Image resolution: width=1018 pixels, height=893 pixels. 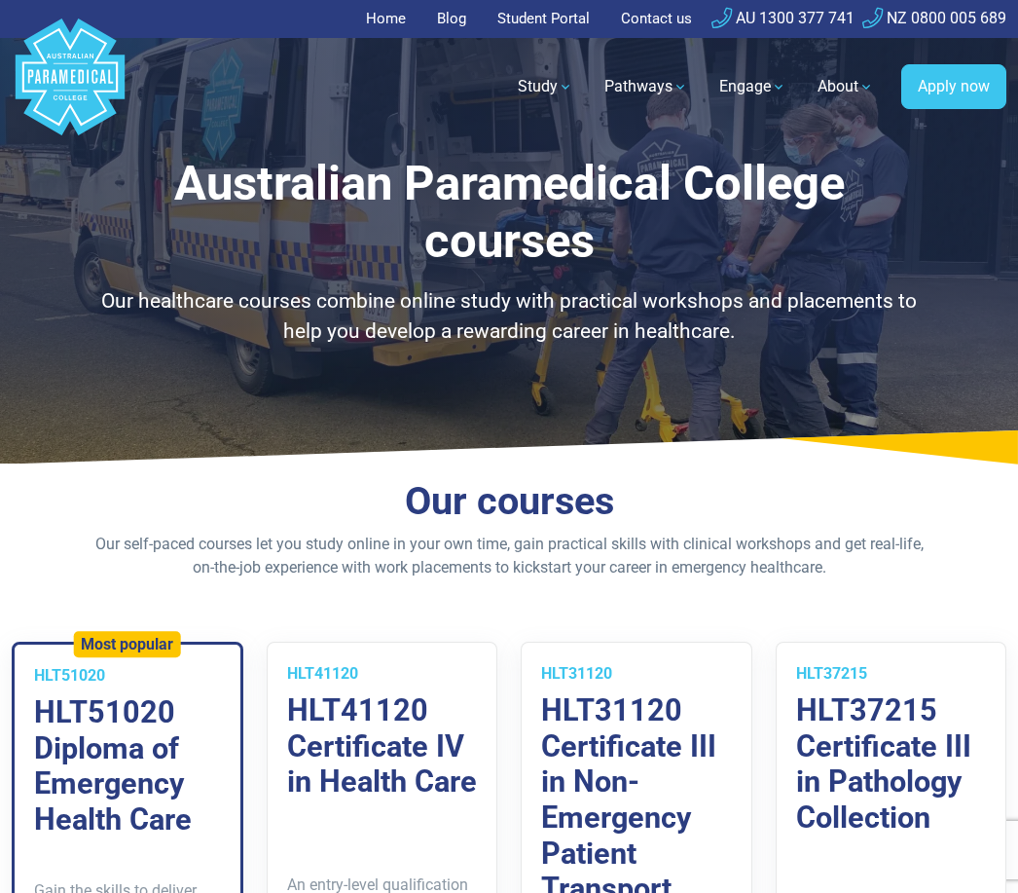 What do you see at coordinates (846, 87) in the screenshot?
I see `a: About` at bounding box center [846, 87].